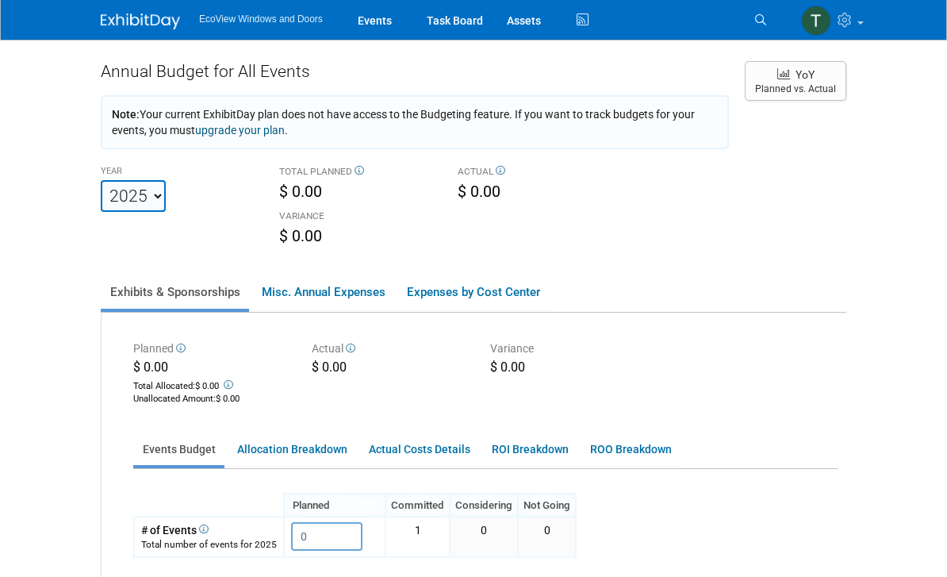  What do you see at coordinates (178, 172) in the screenshot?
I see `div: YEAR` at bounding box center [178, 172].